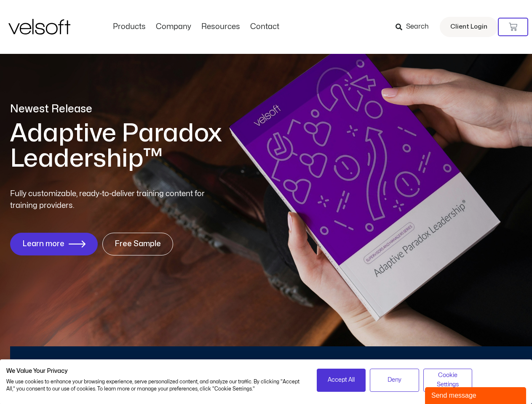  What do you see at coordinates (173, 27) in the screenshot?
I see `a: CompanyMenu Toggle` at bounding box center [173, 27].